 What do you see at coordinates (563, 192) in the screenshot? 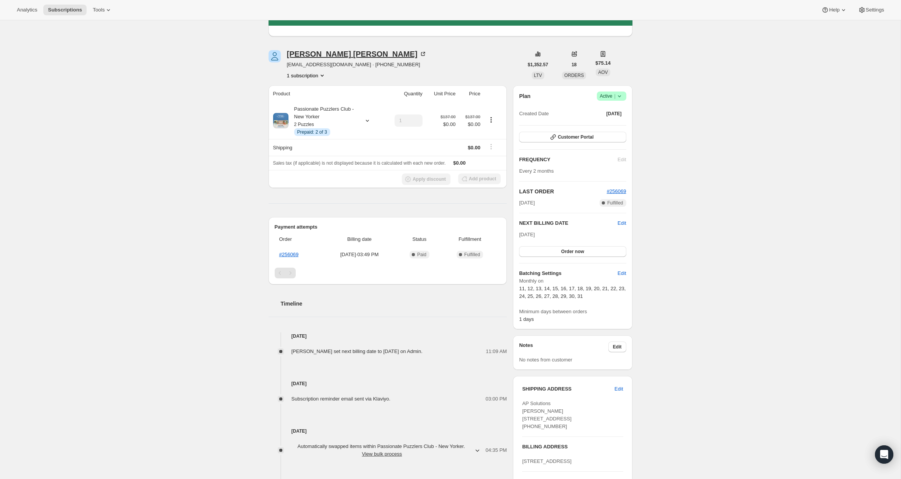
I see `h2: LAST ORDER` at bounding box center [563, 192].